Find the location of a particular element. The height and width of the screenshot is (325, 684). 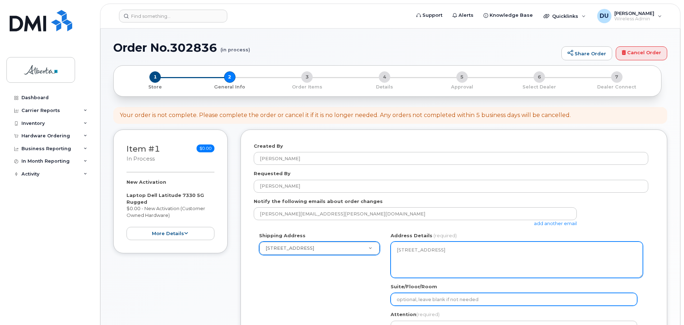

label: Notify the following emails about order changes is located at coordinates (318, 201).